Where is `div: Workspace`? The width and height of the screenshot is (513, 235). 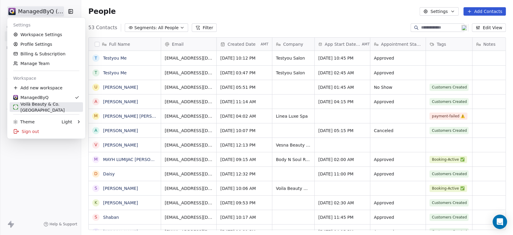 div: Workspace is located at coordinates (46, 78).